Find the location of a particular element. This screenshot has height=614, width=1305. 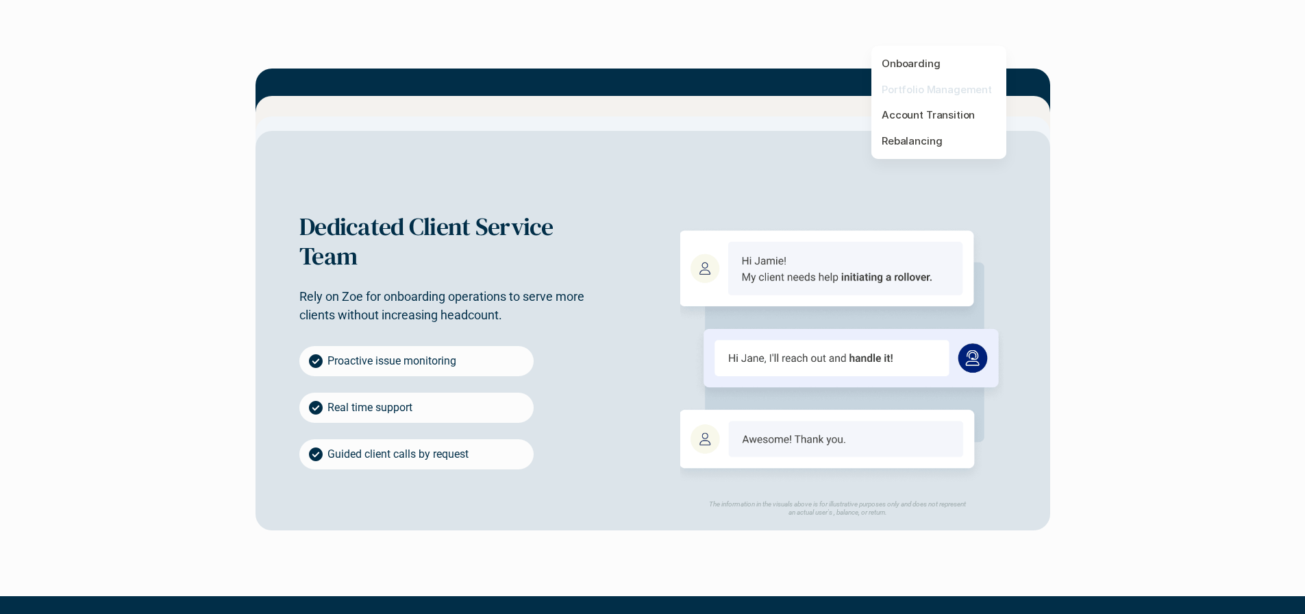

p: Guided client calls by request is located at coordinates (398, 454).